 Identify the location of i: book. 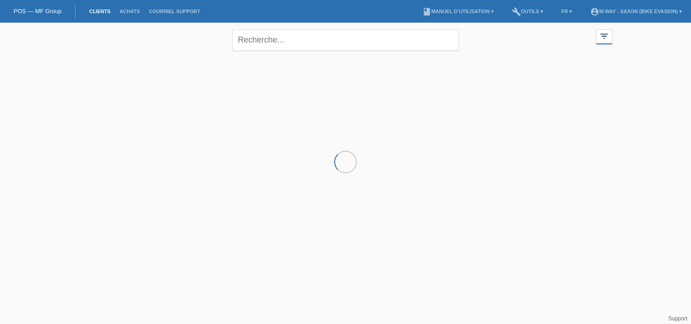
(427, 12).